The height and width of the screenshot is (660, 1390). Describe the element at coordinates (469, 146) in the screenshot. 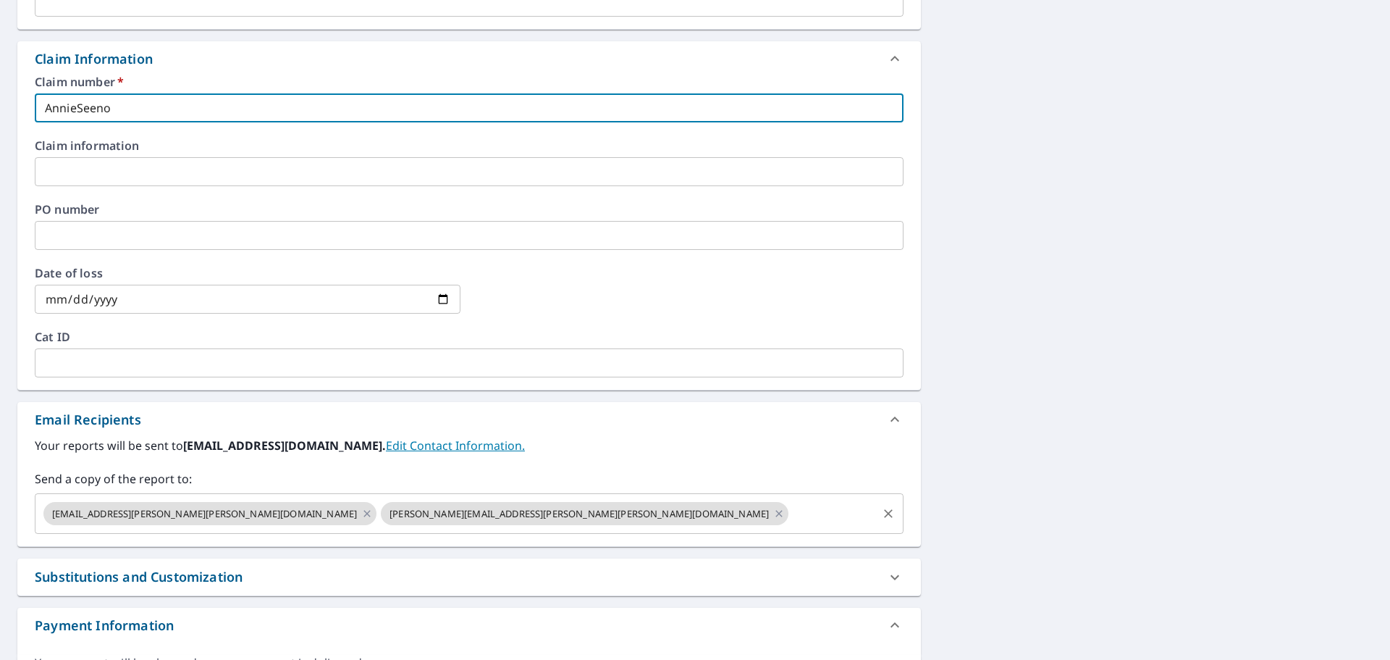

I see `label: Claim information` at that location.